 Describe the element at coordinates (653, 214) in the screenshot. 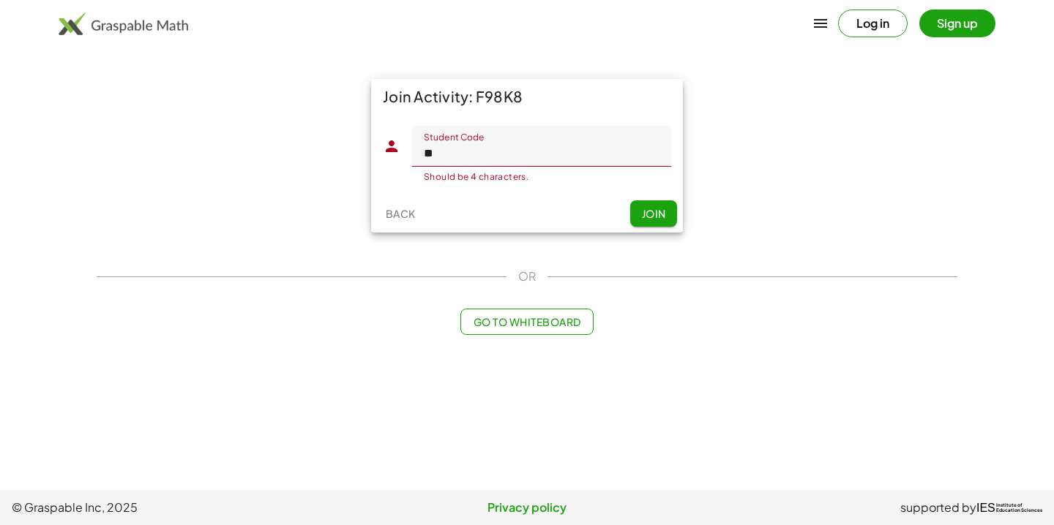

I see `span: Join` at that location.